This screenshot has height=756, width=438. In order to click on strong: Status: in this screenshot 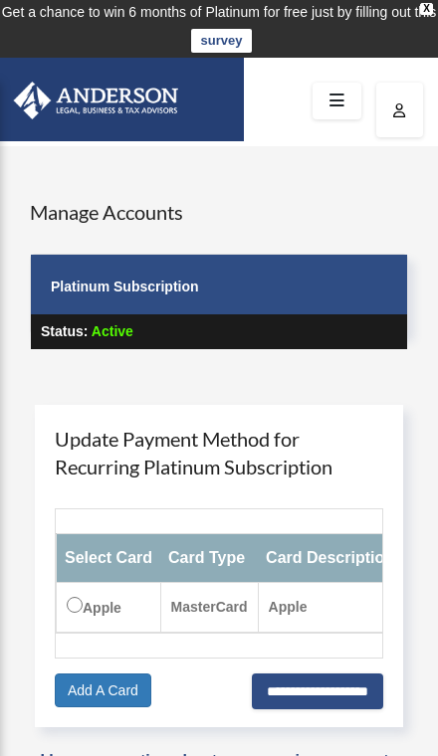, I will do `click(64, 331)`.